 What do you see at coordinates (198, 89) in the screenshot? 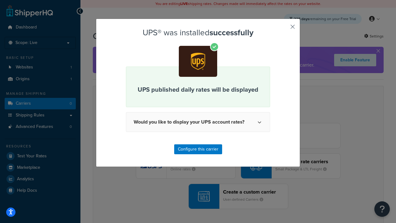
I see `p: UPS published daily rates will be displayed` at bounding box center [198, 89].